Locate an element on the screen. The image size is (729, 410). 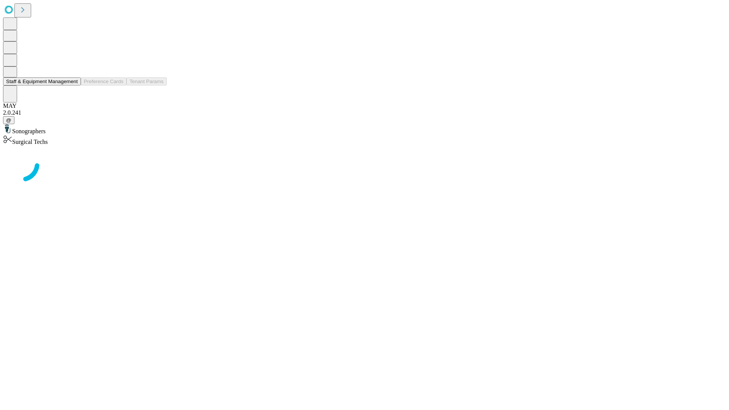
div: Sonographers is located at coordinates (365, 129).